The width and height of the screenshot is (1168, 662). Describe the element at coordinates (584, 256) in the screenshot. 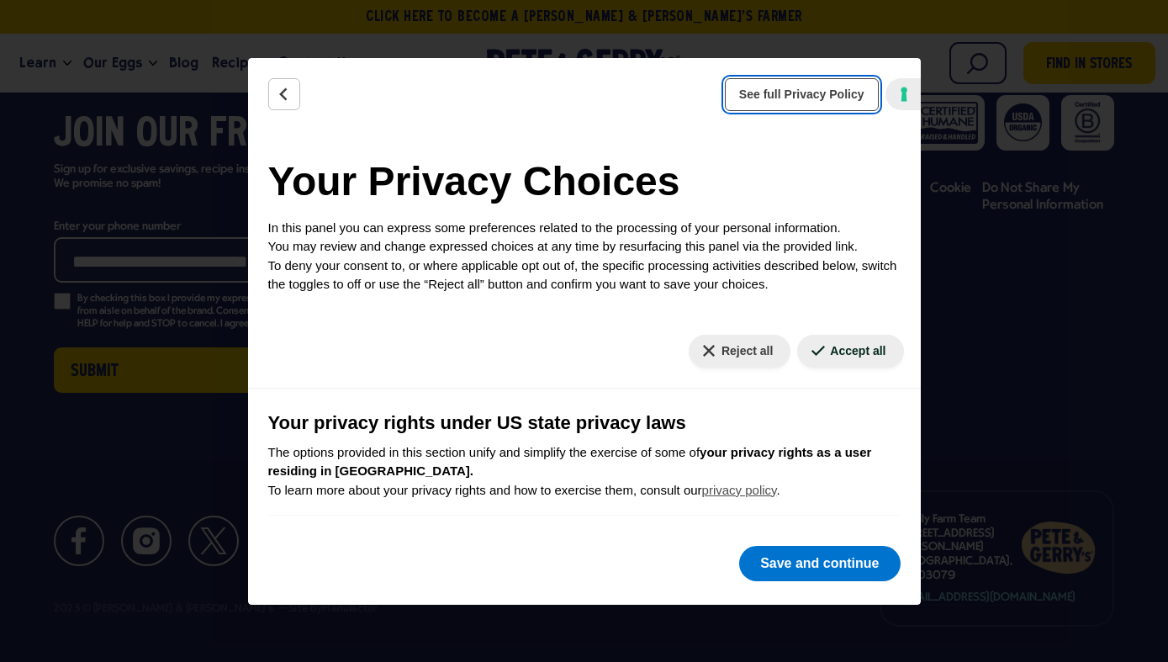

I see `p: In this panel you can express some preferences related to the processing of your personal informa...` at that location.